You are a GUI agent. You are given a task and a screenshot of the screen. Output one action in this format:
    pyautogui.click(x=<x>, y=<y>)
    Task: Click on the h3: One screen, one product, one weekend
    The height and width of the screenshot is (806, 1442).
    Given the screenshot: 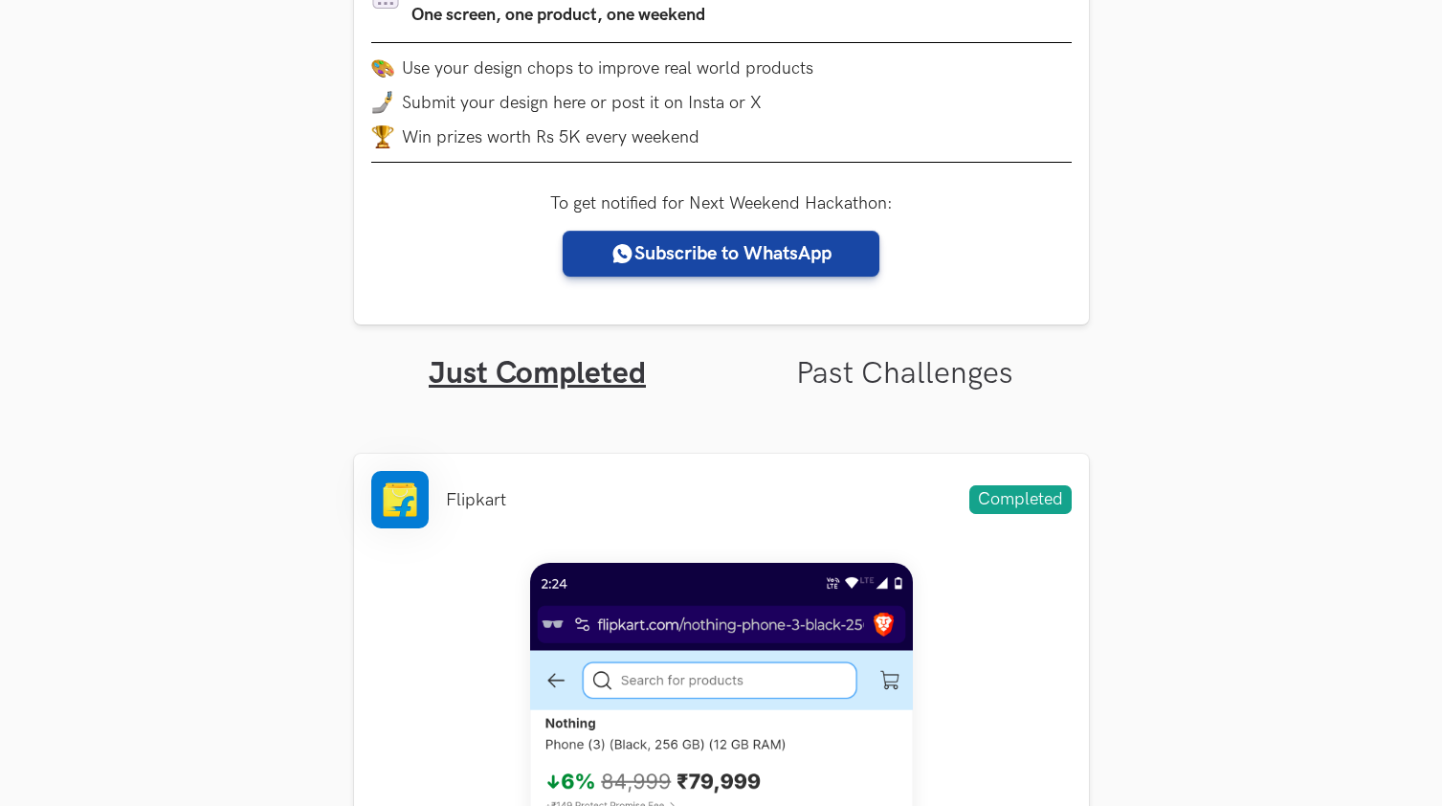 What is the action you would take?
    pyautogui.click(x=561, y=15)
    